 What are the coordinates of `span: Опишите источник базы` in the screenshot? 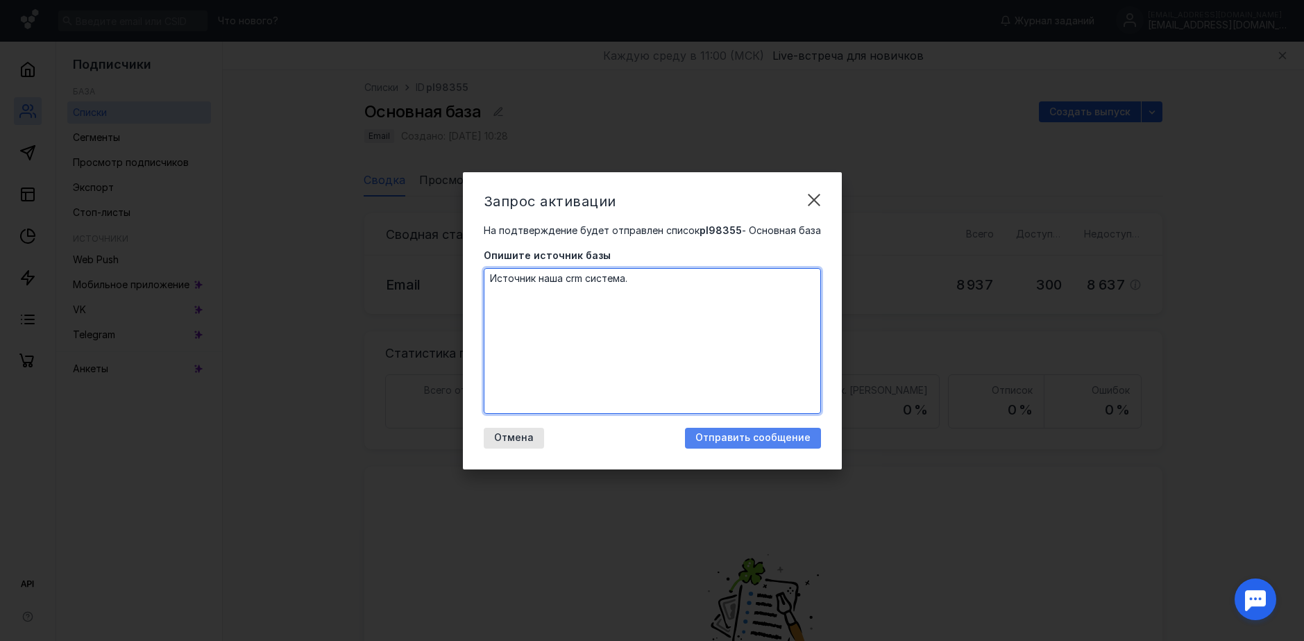 It's located at (547, 255).